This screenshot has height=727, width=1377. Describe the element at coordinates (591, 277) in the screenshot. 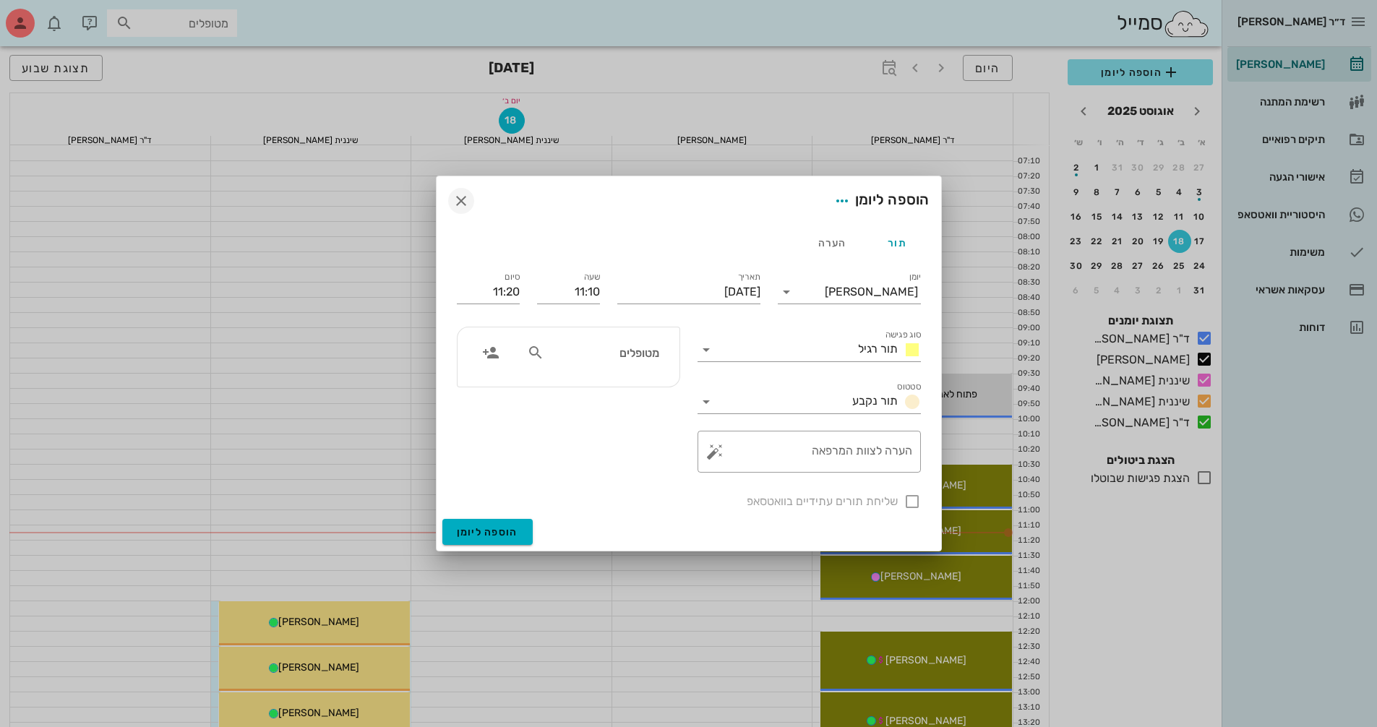

I see `label: שעה` at that location.